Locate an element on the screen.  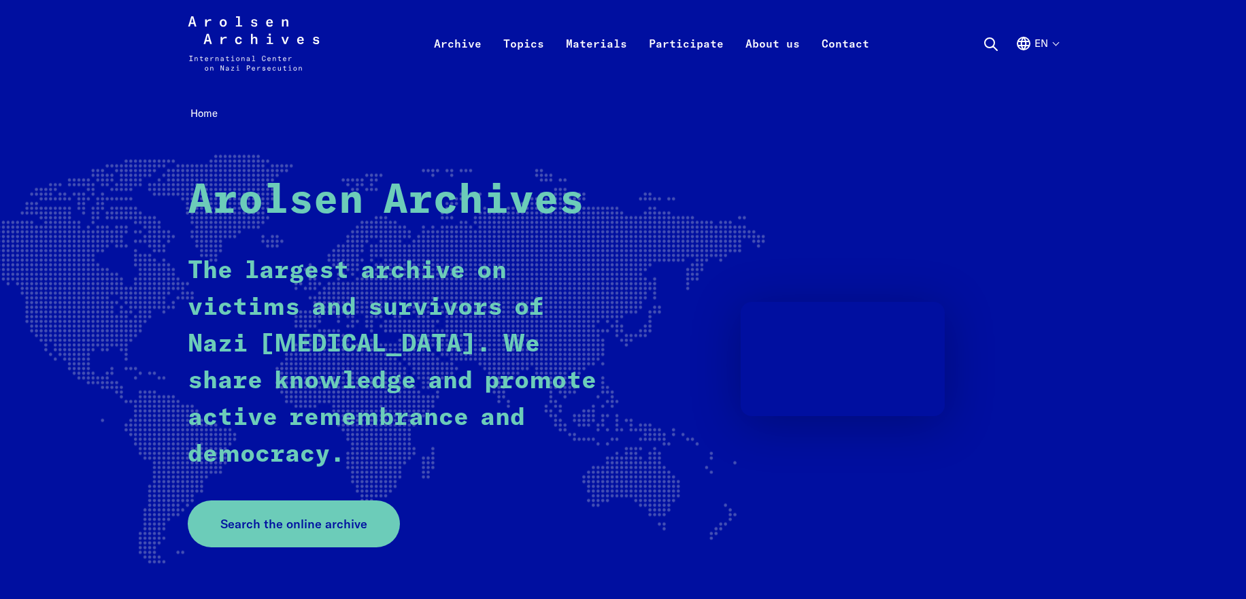
a: Search the online archive is located at coordinates (294, 524).